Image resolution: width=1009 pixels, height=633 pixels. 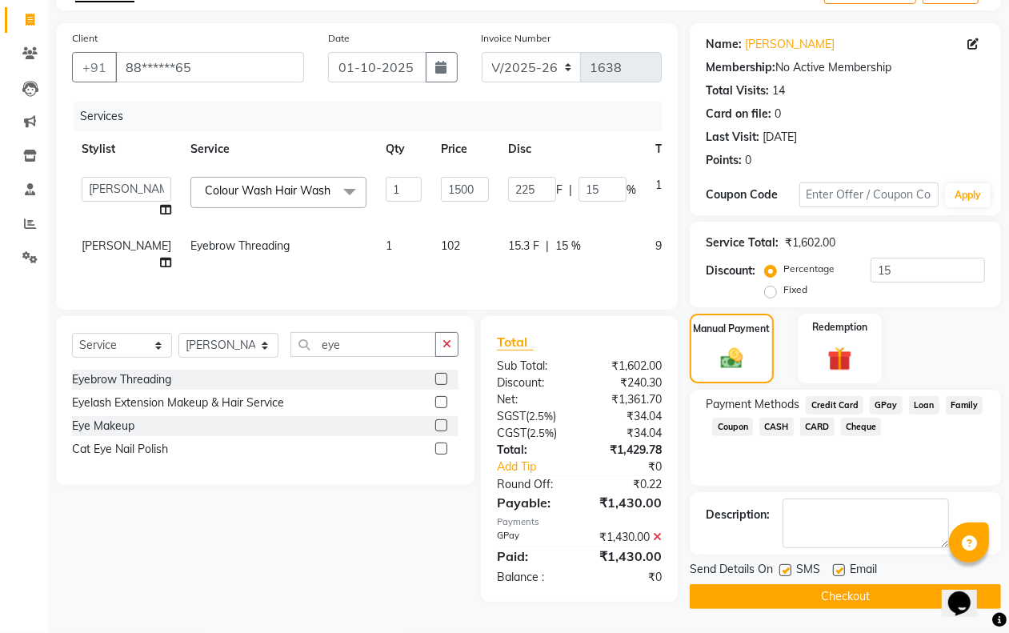 What do you see at coordinates (676, 185) in the screenshot?
I see `span: 1338.75` at bounding box center [676, 185].